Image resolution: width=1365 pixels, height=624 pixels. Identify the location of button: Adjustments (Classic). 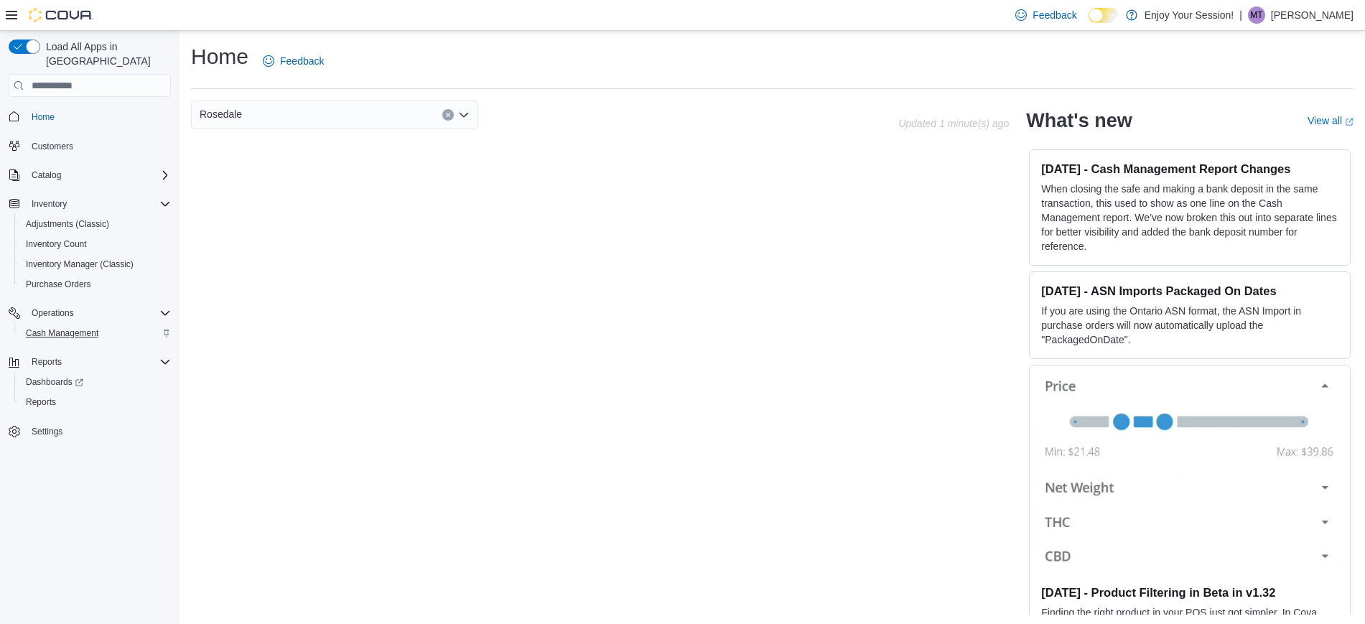
(95, 224).